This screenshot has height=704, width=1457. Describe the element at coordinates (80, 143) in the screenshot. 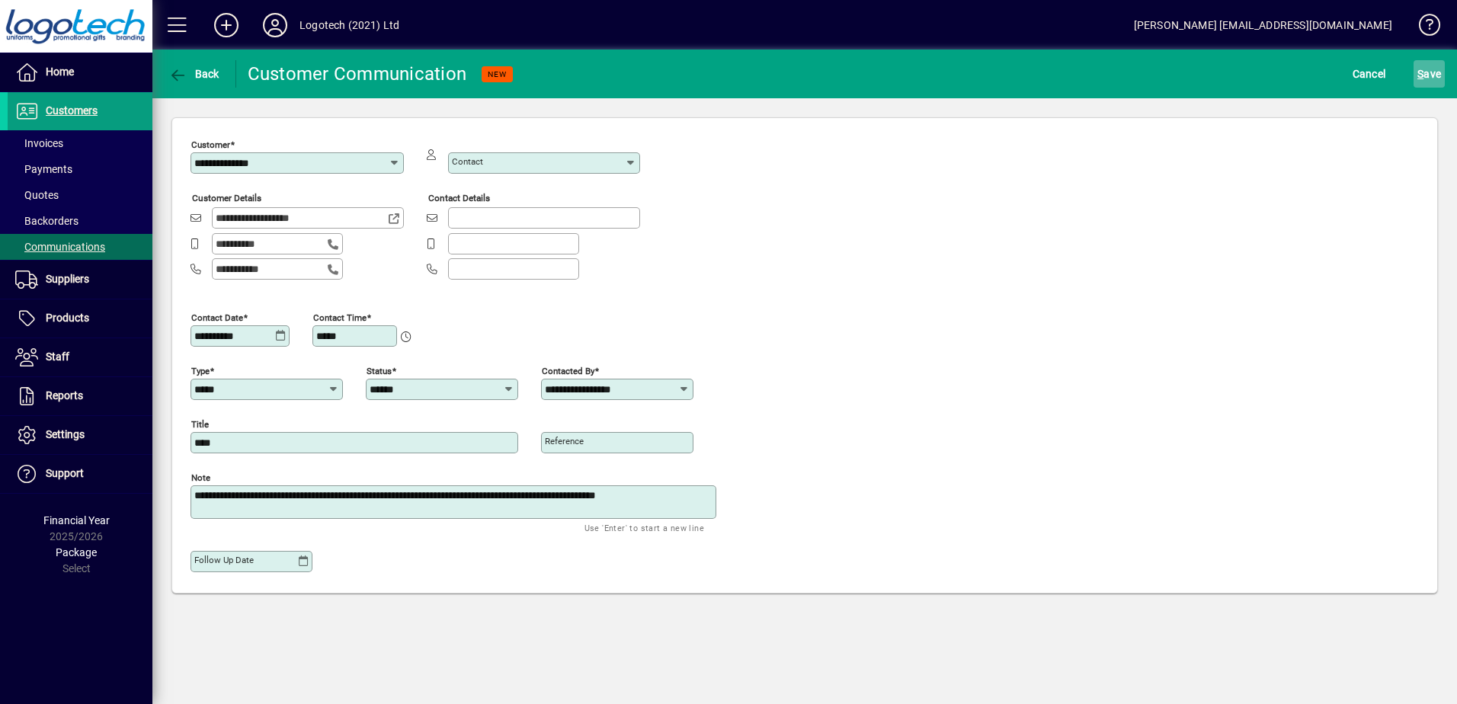

I see `a: Invoices` at that location.